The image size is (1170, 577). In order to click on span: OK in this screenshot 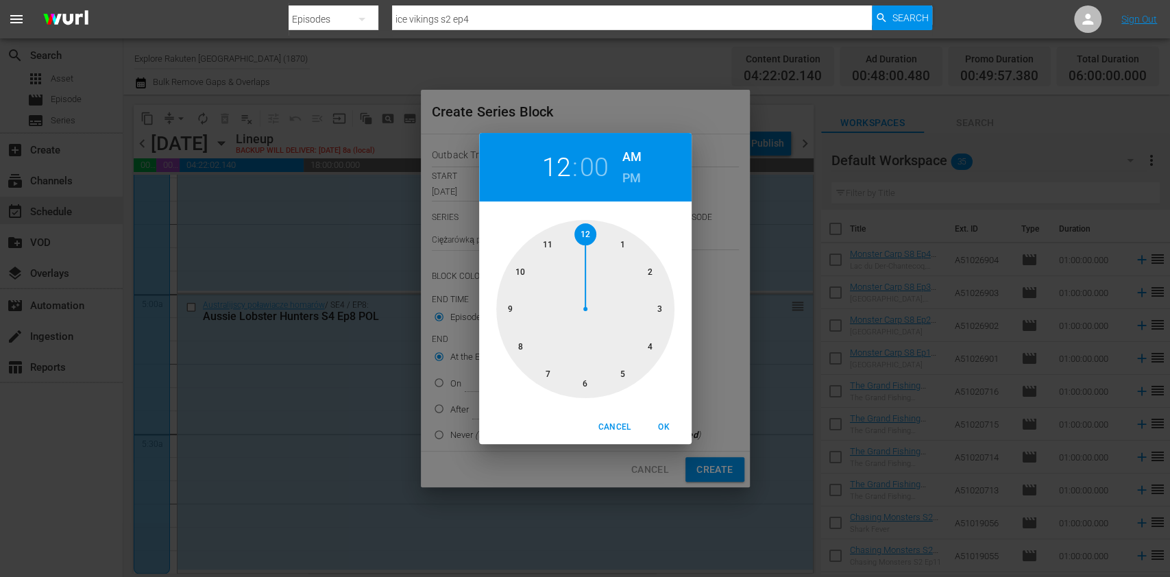, I will do `click(664, 427)`.